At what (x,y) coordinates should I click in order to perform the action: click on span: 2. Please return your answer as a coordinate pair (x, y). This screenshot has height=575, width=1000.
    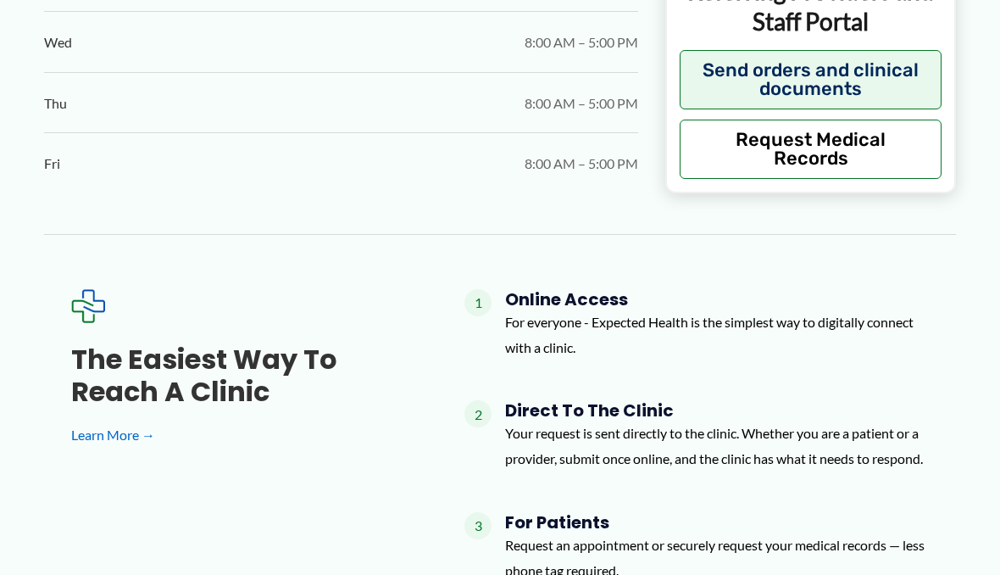
    Looking at the image, I should click on (478, 414).